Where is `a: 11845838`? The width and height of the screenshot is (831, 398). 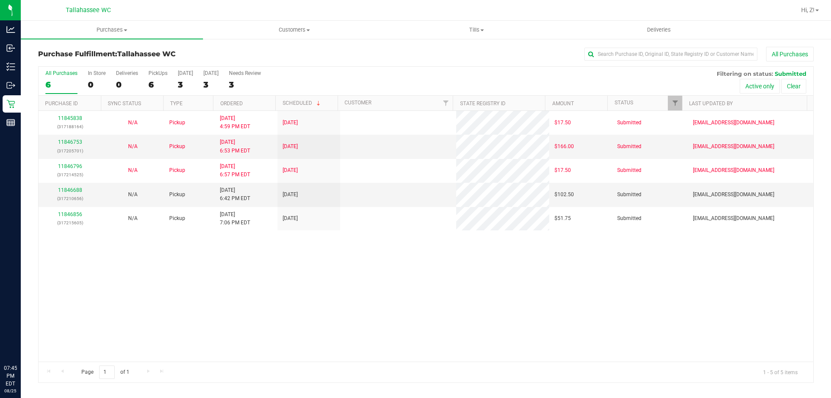
a: 11845838 is located at coordinates (70, 118).